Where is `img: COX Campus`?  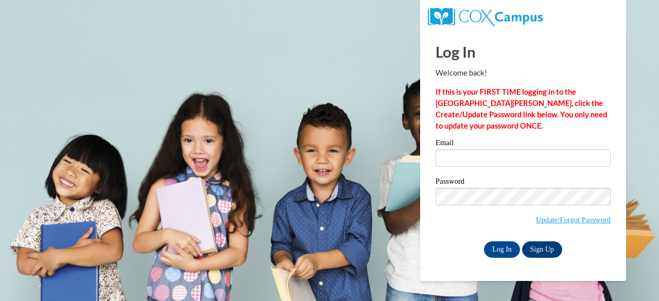
img: COX Campus is located at coordinates (485, 17).